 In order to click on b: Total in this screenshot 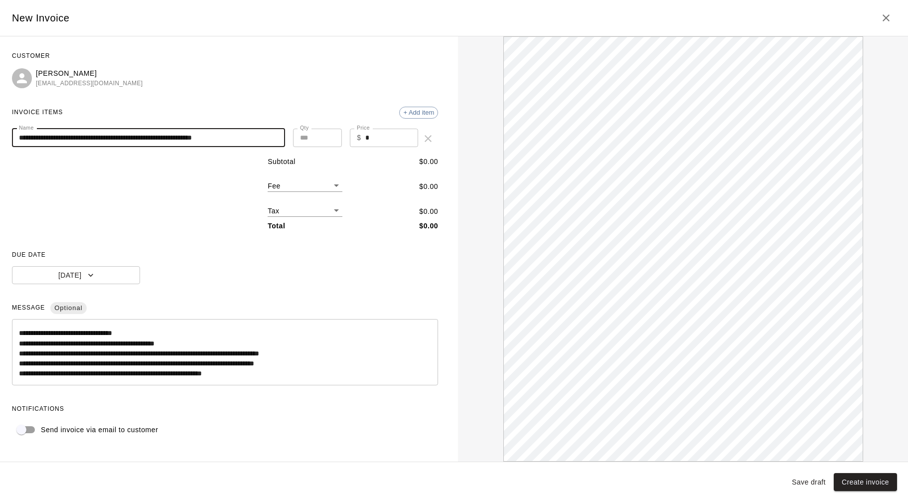, I will do `click(276, 226)`.